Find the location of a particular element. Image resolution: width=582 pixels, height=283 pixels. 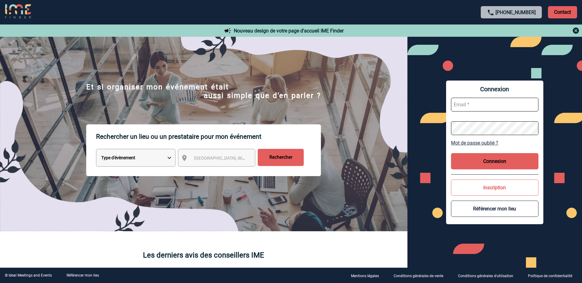

a: Référencer mon lieu is located at coordinates (83, 276).